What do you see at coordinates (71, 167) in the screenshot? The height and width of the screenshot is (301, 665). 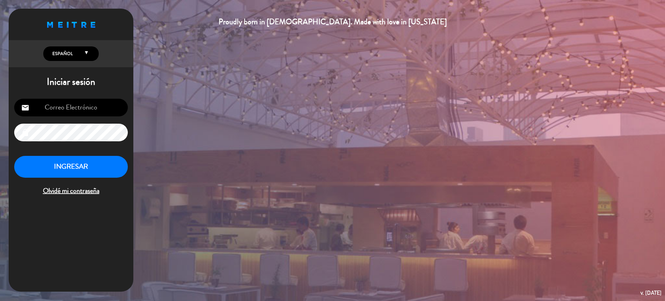 I see `button: INGRESAR` at bounding box center [71, 167].